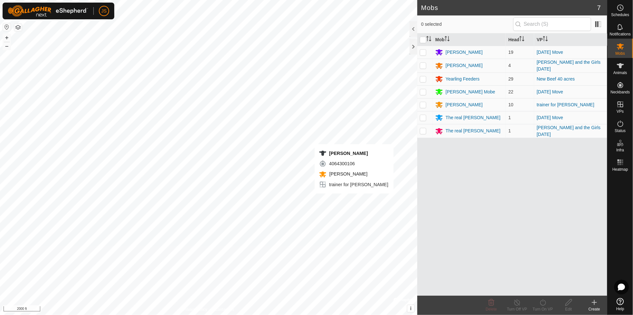 The image size is (633, 315). What do you see at coordinates (48, 11) in the screenshot?
I see `img: Gallagher Logo` at bounding box center [48, 11].